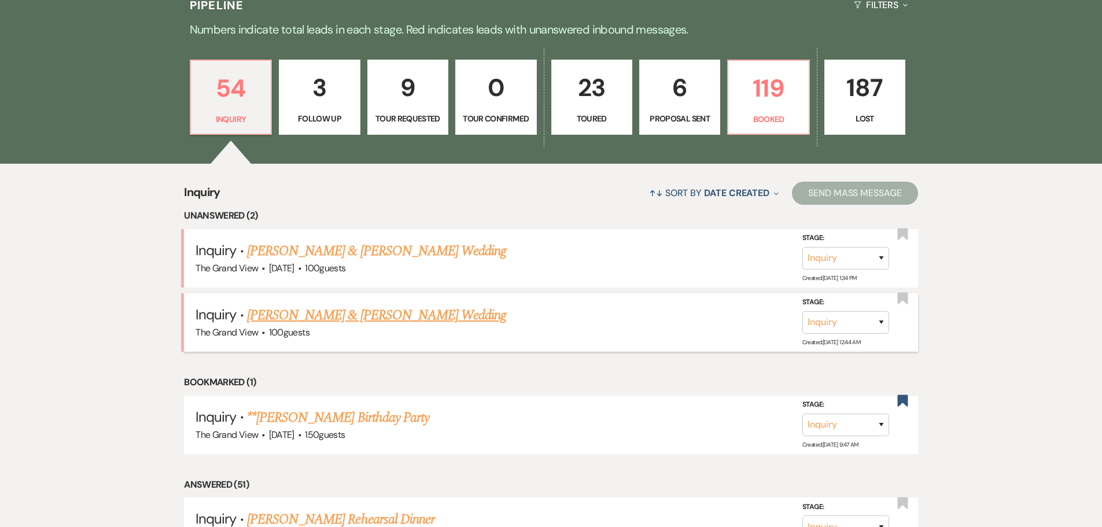  What do you see at coordinates (319, 97) in the screenshot?
I see `a: 3Follow Up` at bounding box center [319, 97].